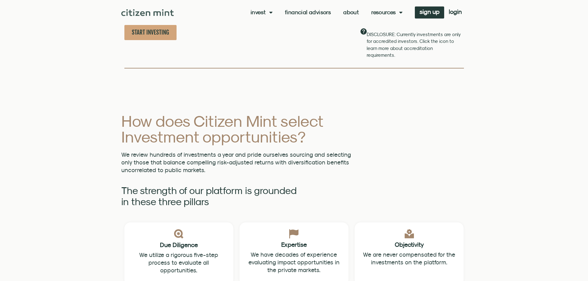  What do you see at coordinates (150, 32) in the screenshot?
I see `span: START INVESTING` at bounding box center [150, 32].